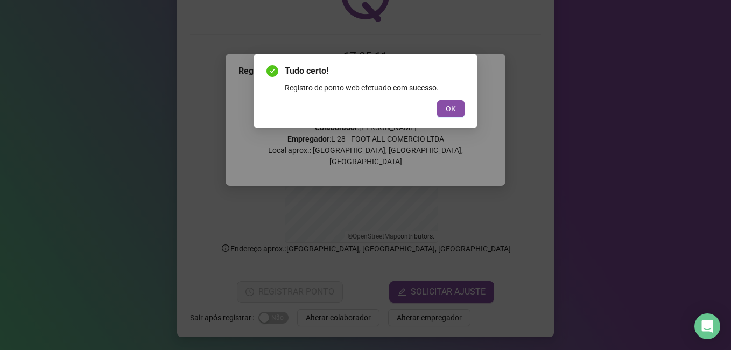 This screenshot has width=731, height=350. What do you see at coordinates (708, 326) in the screenshot?
I see `div: Open Intercom Messenger` at bounding box center [708, 326].